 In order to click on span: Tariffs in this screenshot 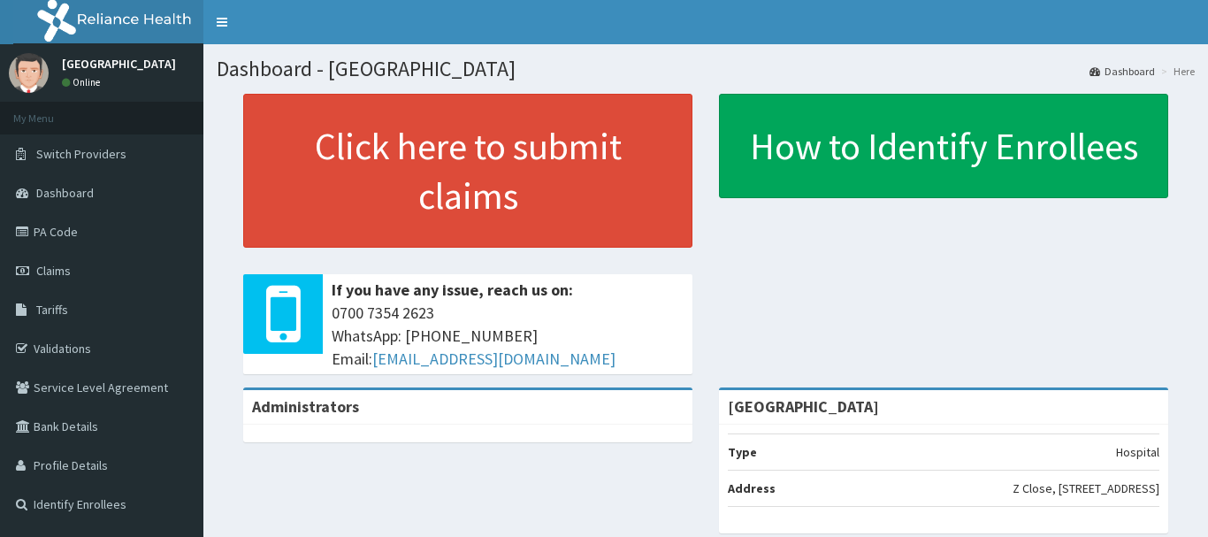, I will do `click(52, 310)`.